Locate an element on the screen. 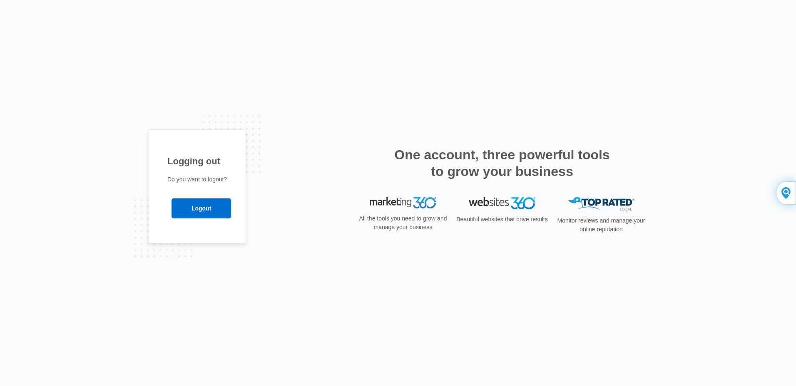 This screenshot has height=386, width=796. h2: One account, three powerful tools to grow your business is located at coordinates (502, 163).